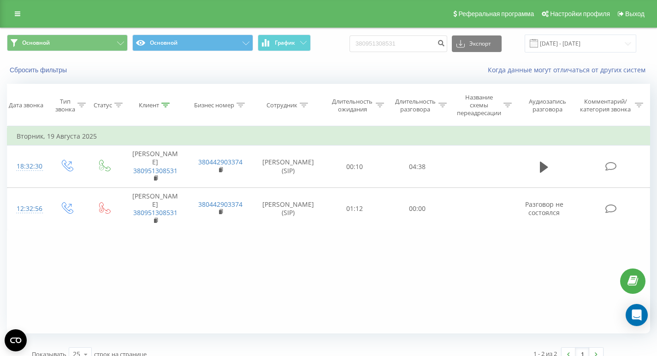 The width and height of the screenshot is (657, 356). I want to click on span: Реферальная программа, so click(496, 14).